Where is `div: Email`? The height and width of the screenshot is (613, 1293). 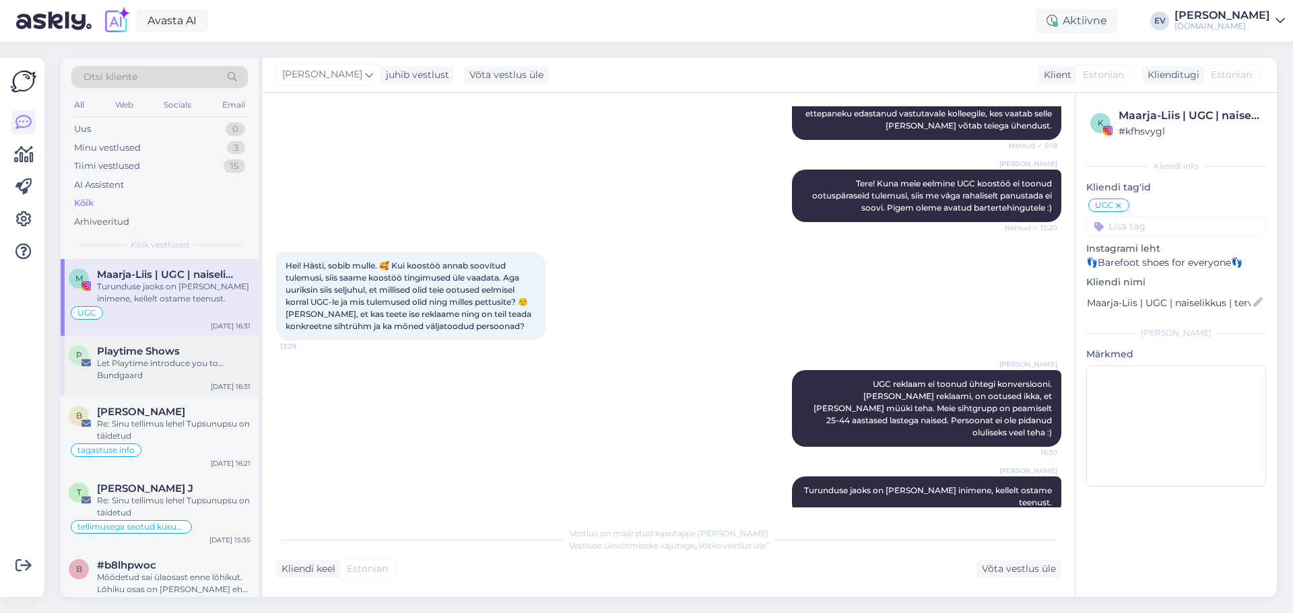 div: Email is located at coordinates (234, 105).